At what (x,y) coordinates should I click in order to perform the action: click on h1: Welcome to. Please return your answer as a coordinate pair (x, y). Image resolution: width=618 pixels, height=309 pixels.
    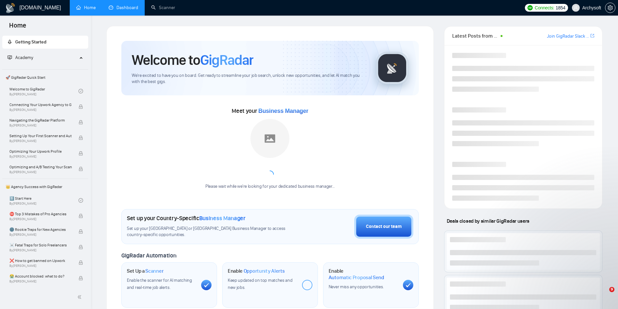
    Looking at the image, I should click on (193, 60).